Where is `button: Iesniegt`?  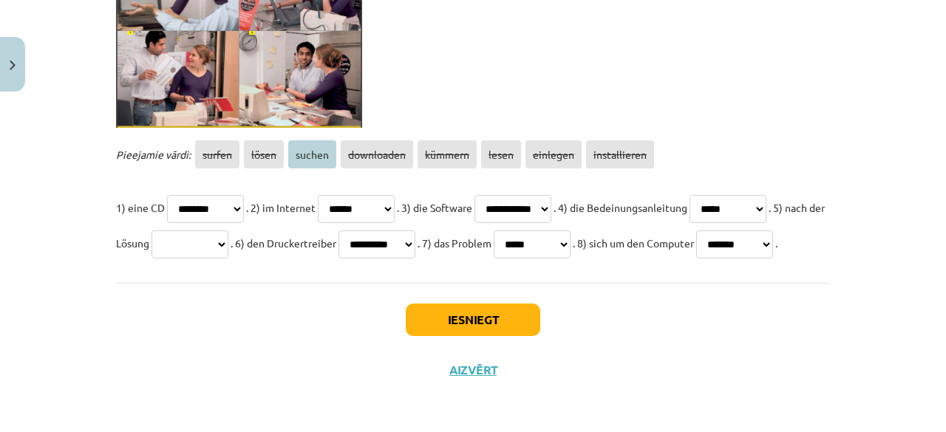
button: Iesniegt is located at coordinates (473, 320).